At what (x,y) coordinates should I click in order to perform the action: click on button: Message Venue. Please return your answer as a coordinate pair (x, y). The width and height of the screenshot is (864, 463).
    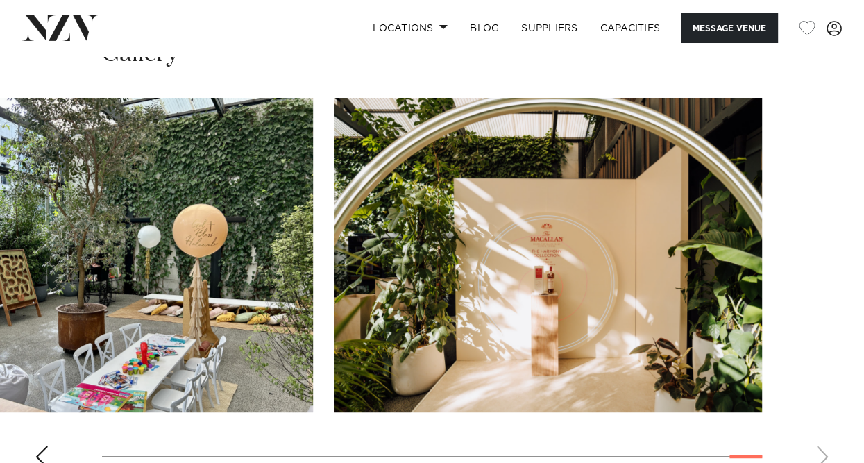
    Looking at the image, I should click on (730, 28).